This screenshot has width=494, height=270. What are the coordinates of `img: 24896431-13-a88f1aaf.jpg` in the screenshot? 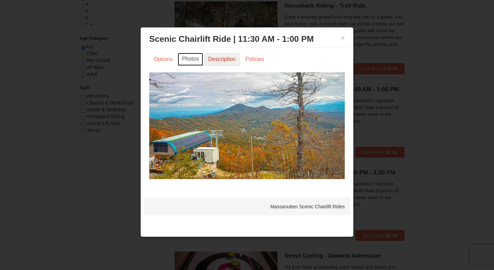 It's located at (247, 126).